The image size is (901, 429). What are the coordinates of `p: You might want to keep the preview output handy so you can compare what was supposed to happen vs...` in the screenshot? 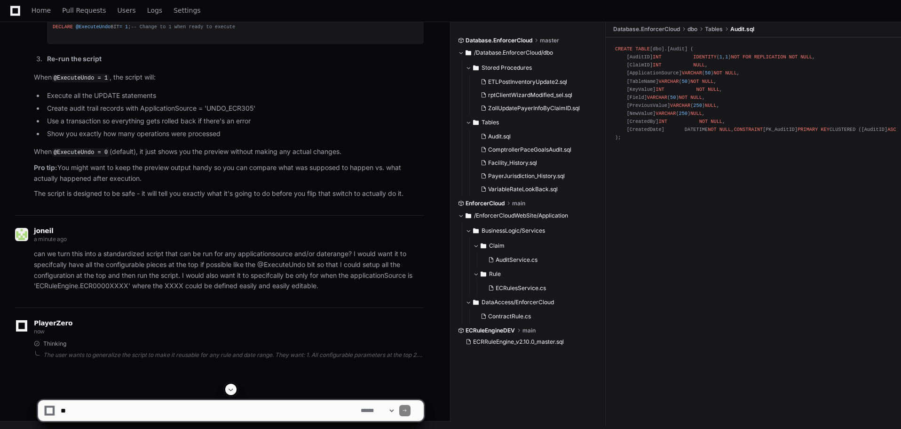 It's located at (229, 173).